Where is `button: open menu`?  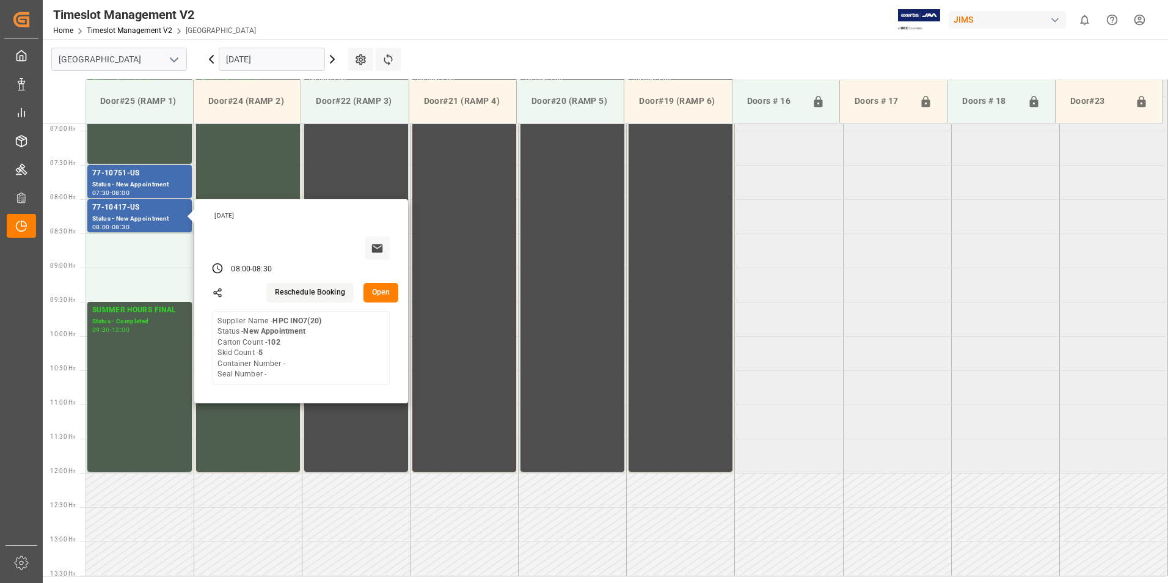 button: open menu is located at coordinates (173, 59).